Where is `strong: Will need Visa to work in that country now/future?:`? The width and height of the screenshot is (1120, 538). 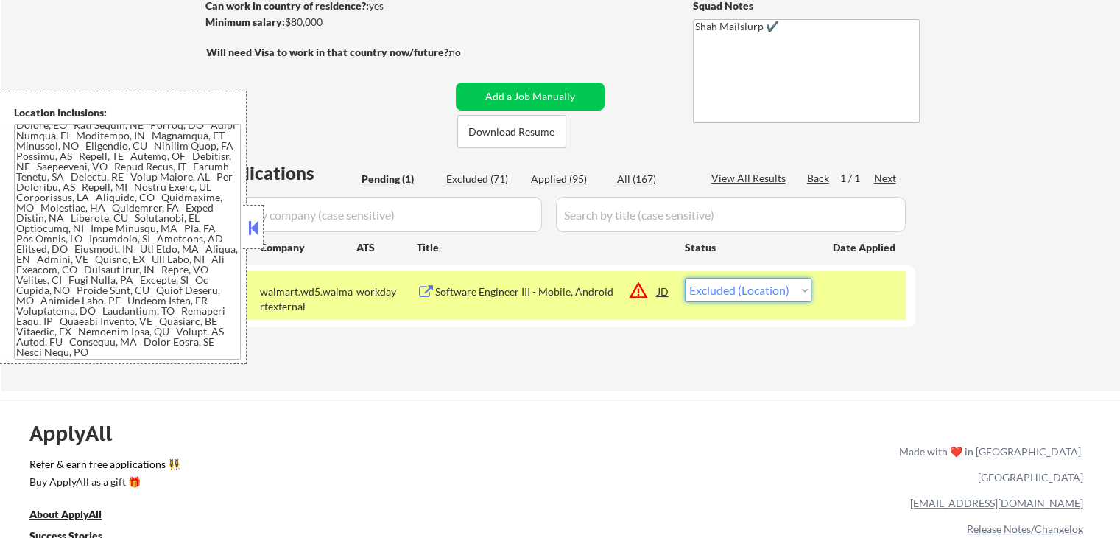
strong: Will need Visa to work in that country now/future?: is located at coordinates (328, 52).